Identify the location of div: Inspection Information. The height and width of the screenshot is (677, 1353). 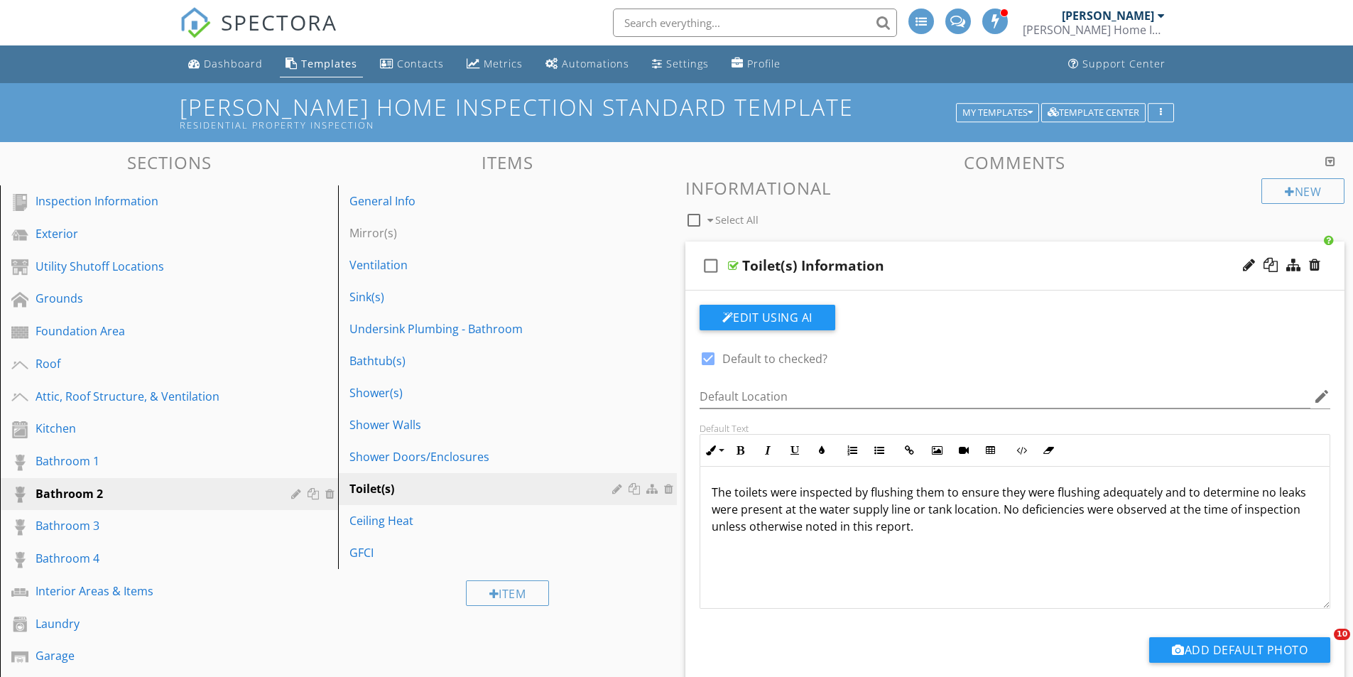
(153, 201).